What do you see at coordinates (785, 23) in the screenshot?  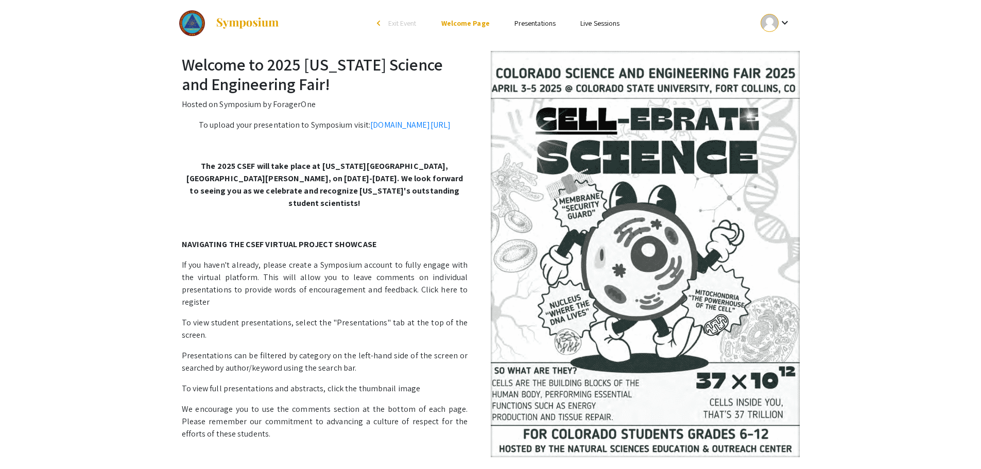 I see `mat-icon: Expand account dropdown` at bounding box center [785, 23].